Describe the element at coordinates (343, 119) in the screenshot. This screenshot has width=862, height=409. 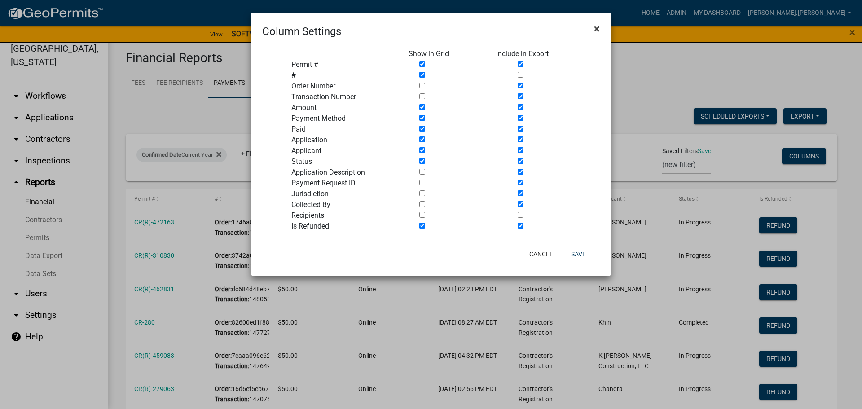
I see `div: Payment Method` at that location.